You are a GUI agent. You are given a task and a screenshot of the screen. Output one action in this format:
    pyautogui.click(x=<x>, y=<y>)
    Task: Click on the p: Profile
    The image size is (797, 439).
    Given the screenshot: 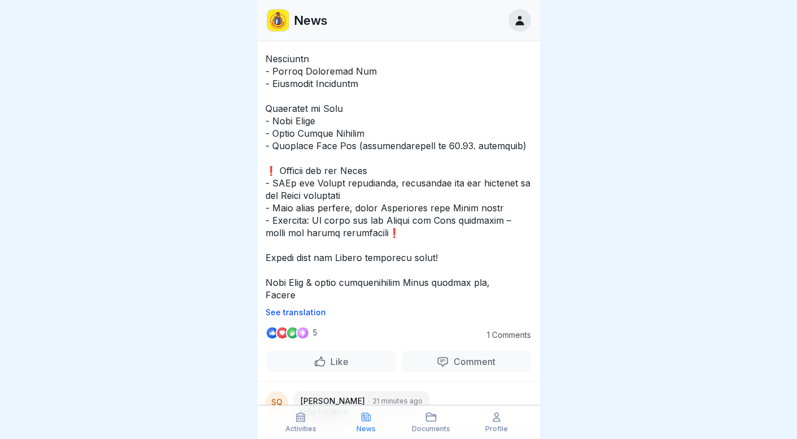 What is the action you would take?
    pyautogui.click(x=497, y=429)
    